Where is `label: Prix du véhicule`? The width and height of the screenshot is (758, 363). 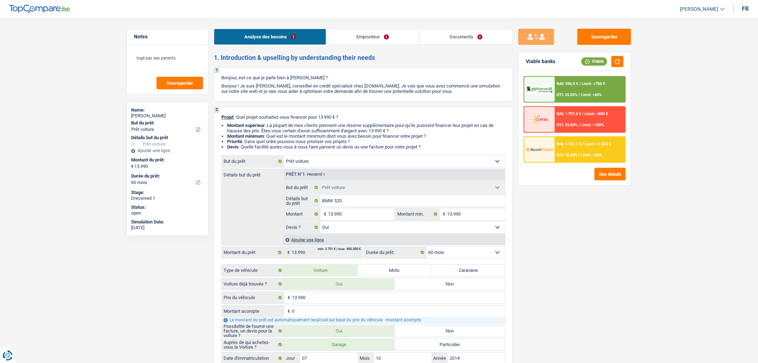
label: Prix du véhicule is located at coordinates (253, 297).